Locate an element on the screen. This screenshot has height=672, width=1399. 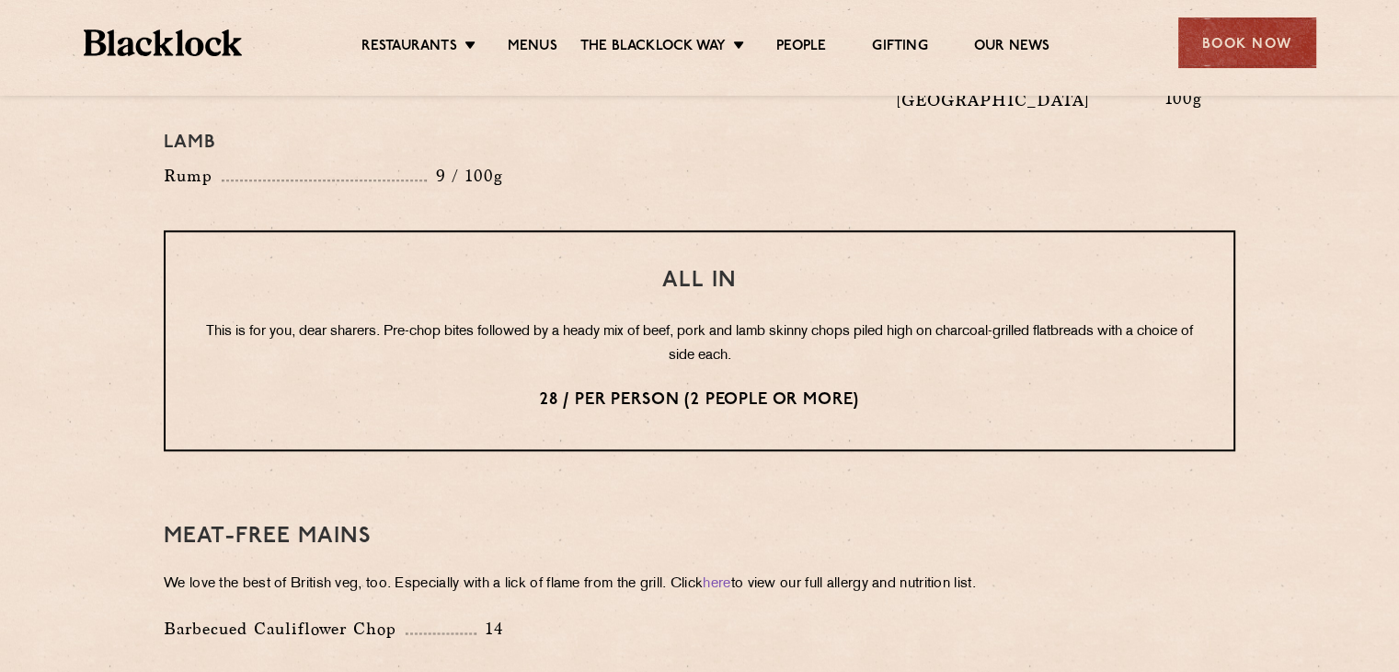
a: Restaurants is located at coordinates (409, 48).